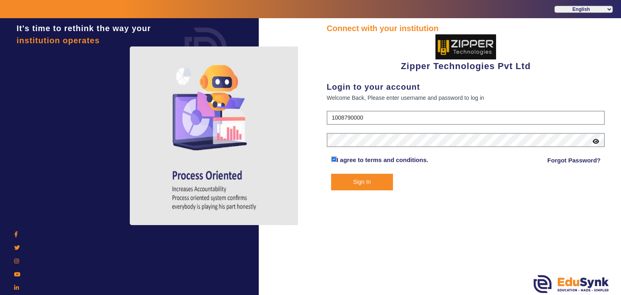 Image resolution: width=621 pixels, height=295 pixels. I want to click on img: login4.png, so click(215, 136).